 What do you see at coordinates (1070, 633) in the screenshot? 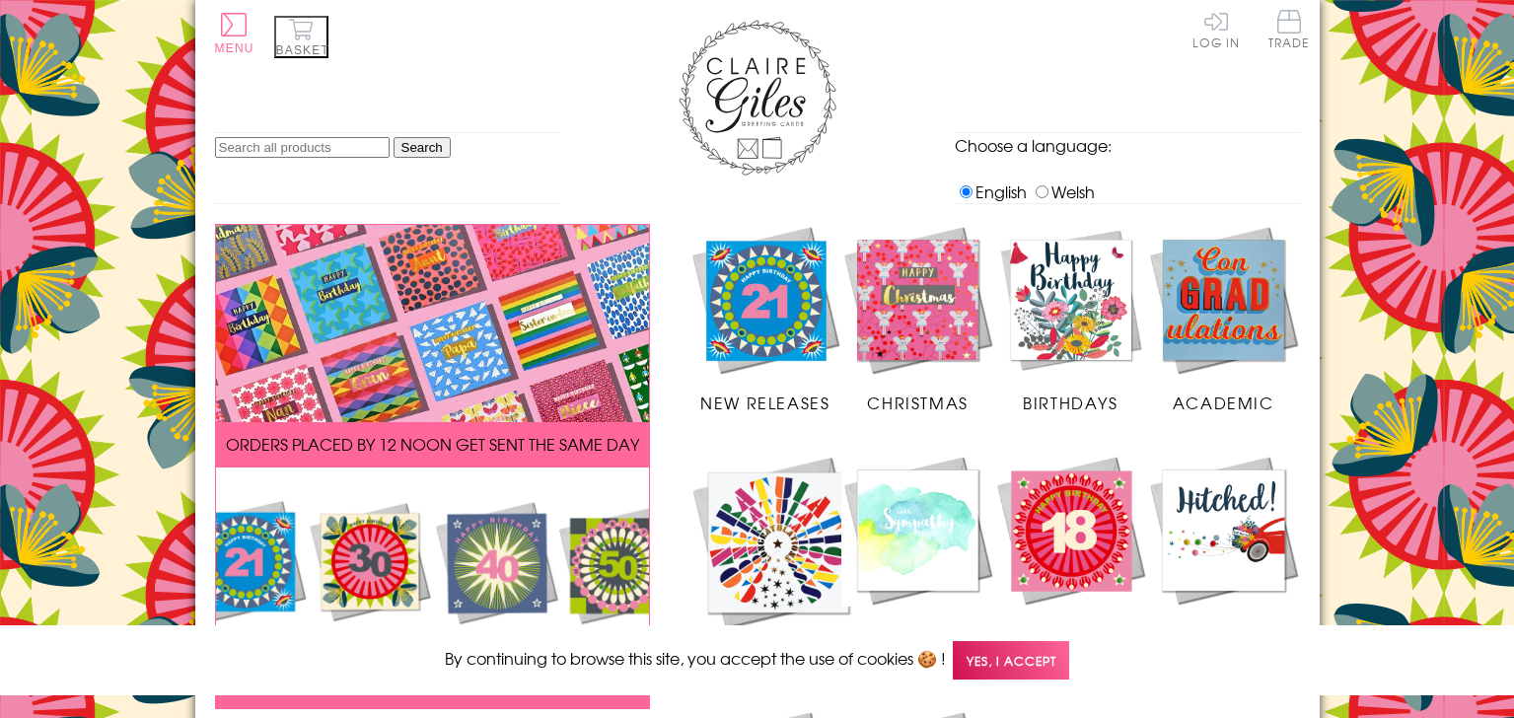
I see `span: Age Cards` at bounding box center [1070, 633].